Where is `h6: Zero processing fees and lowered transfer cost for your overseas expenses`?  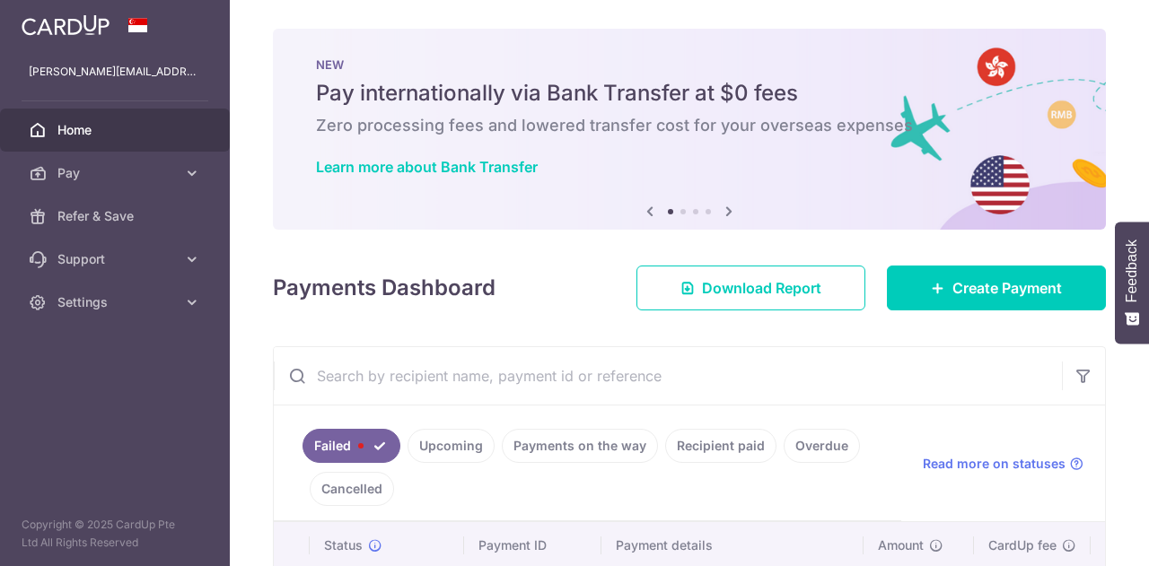 h6: Zero processing fees and lowered transfer cost for your overseas expenses is located at coordinates (689, 126).